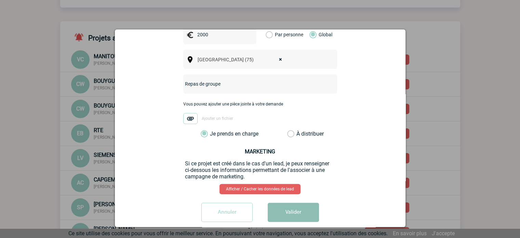 Image resolution: width=520 pixels, height=238 pixels. I want to click on input: Annuler, so click(227, 212).